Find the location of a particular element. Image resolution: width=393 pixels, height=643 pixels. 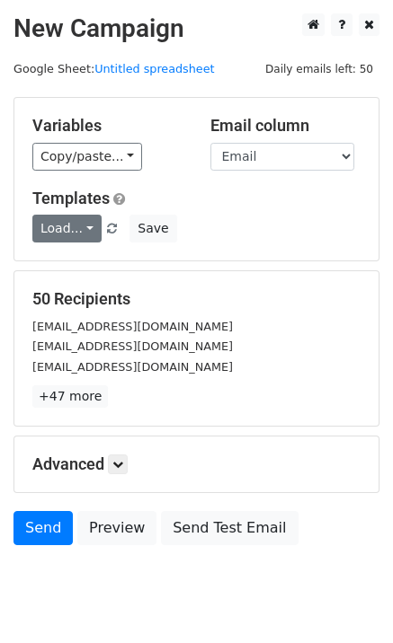

button: Save is located at coordinates (153, 228).